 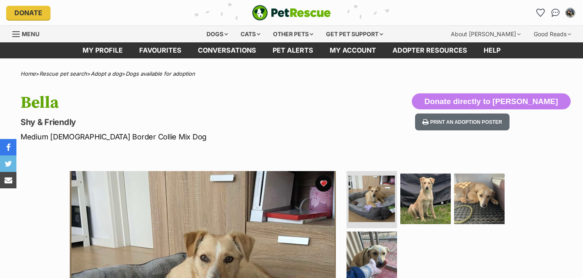 I want to click on span: Menu, so click(x=30, y=34).